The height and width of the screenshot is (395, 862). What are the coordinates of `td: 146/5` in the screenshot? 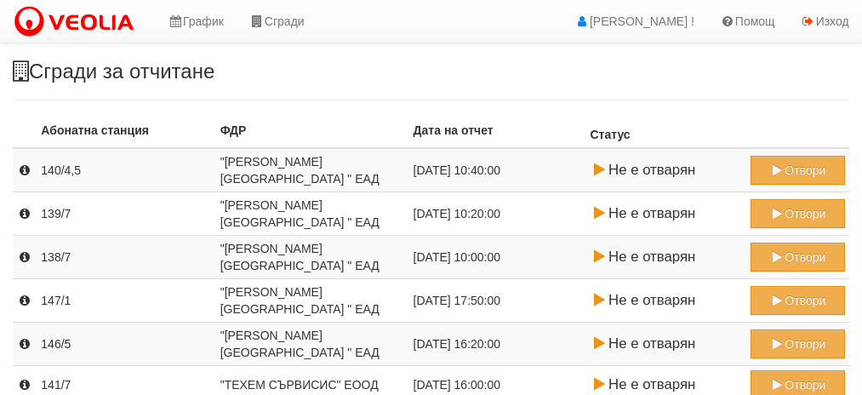 It's located at (126, 344).